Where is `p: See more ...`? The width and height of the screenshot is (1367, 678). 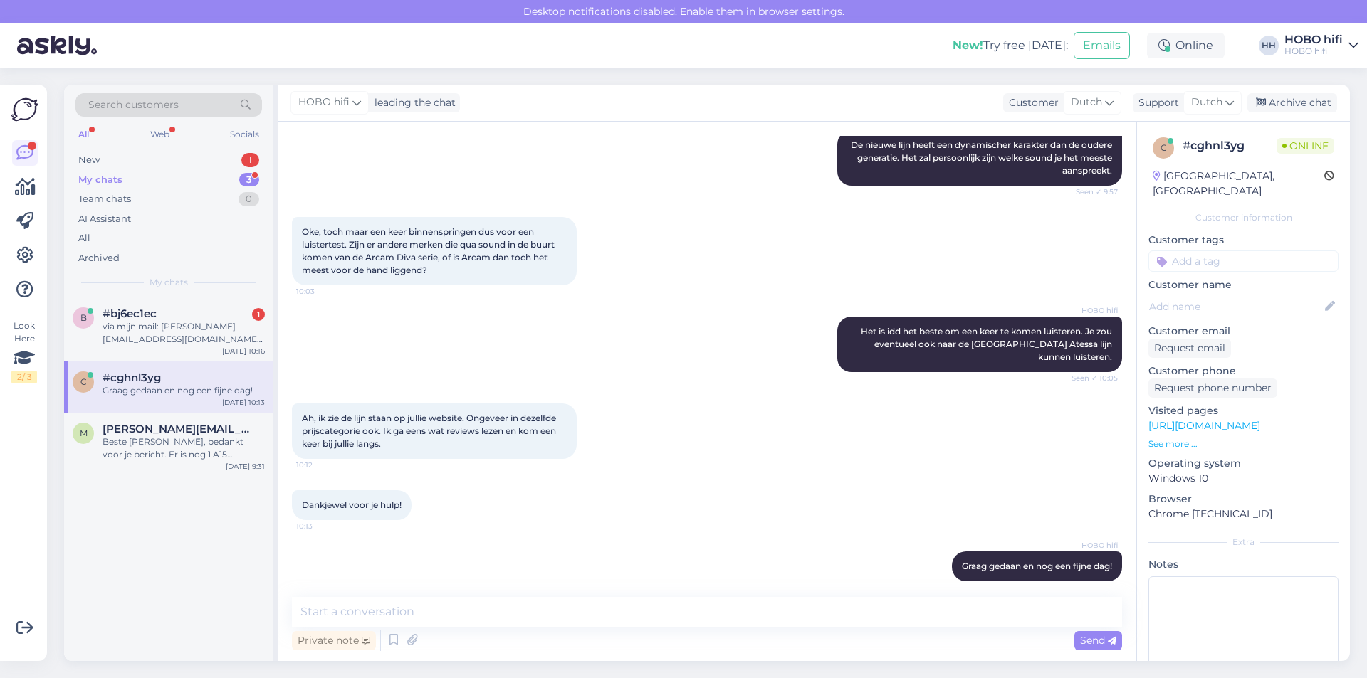 p: See more ... is located at coordinates (1243, 444).